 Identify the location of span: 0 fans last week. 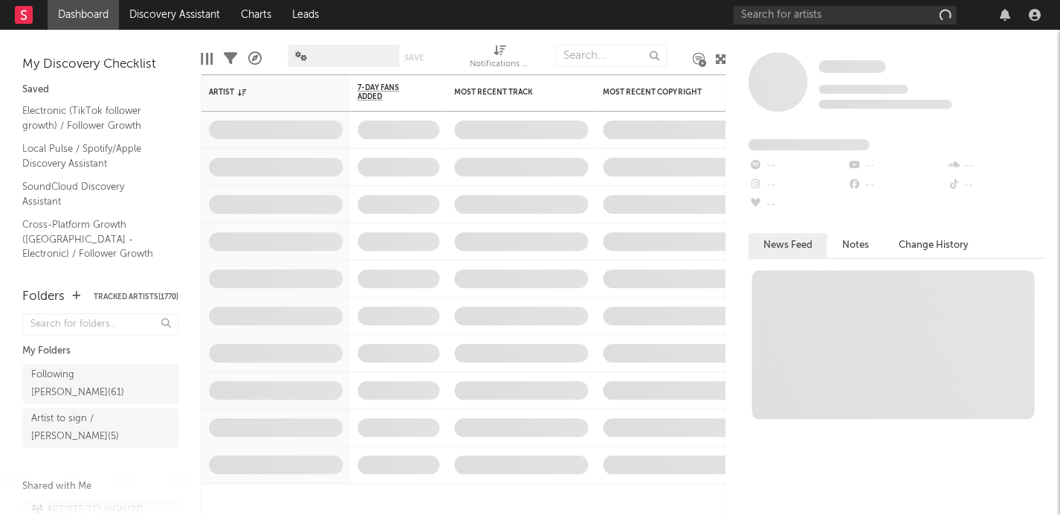
(885, 104).